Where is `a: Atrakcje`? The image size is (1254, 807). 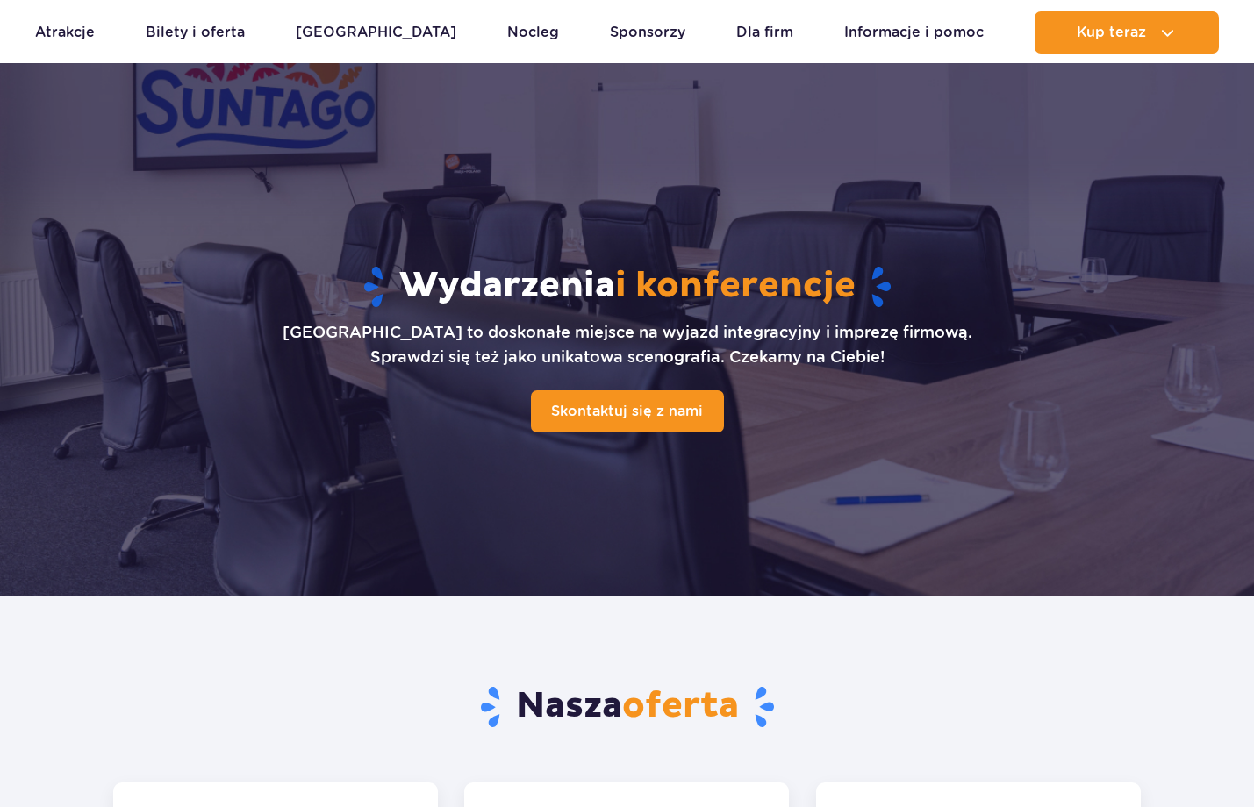 a: Atrakcje is located at coordinates (65, 32).